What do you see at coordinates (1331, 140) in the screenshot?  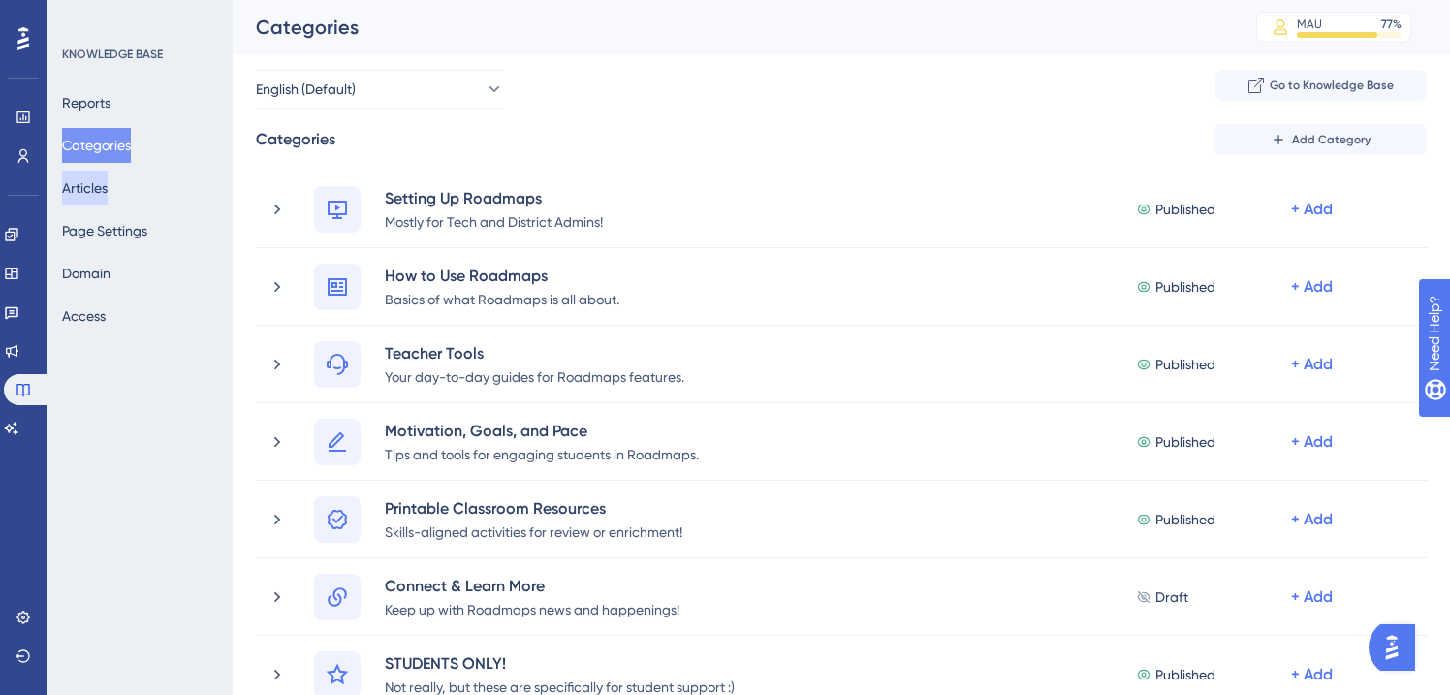 I see `span: Add Category` at bounding box center [1331, 140].